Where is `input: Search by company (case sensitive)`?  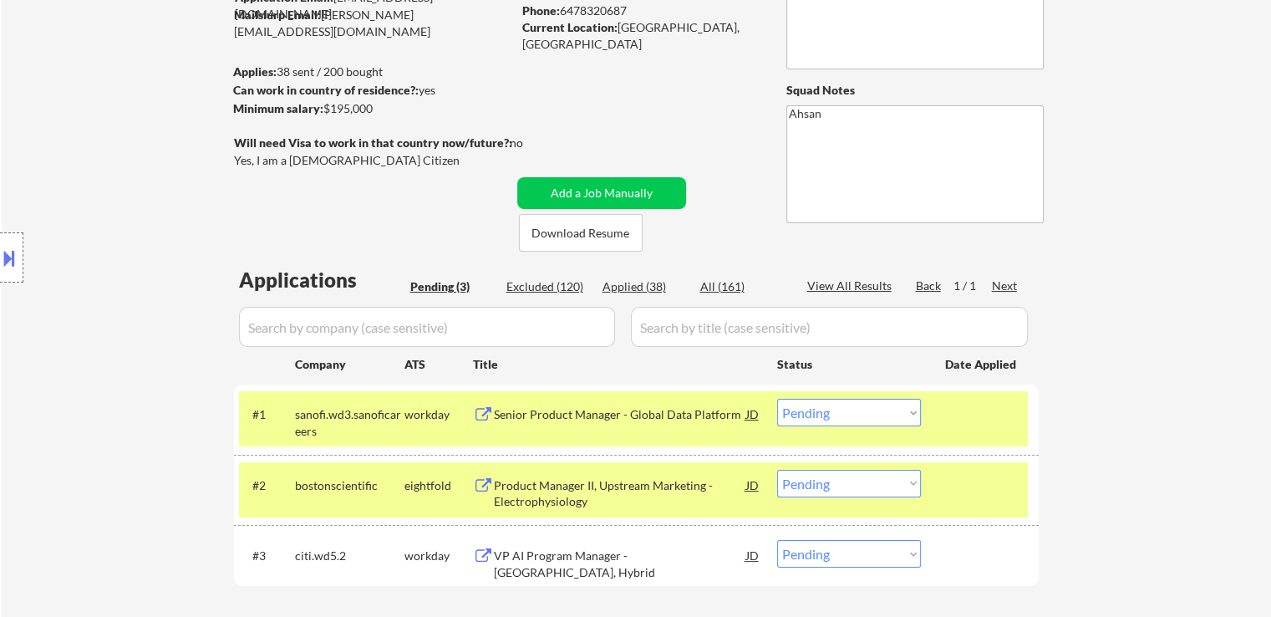
input: Search by company (case sensitive) is located at coordinates (427, 327).